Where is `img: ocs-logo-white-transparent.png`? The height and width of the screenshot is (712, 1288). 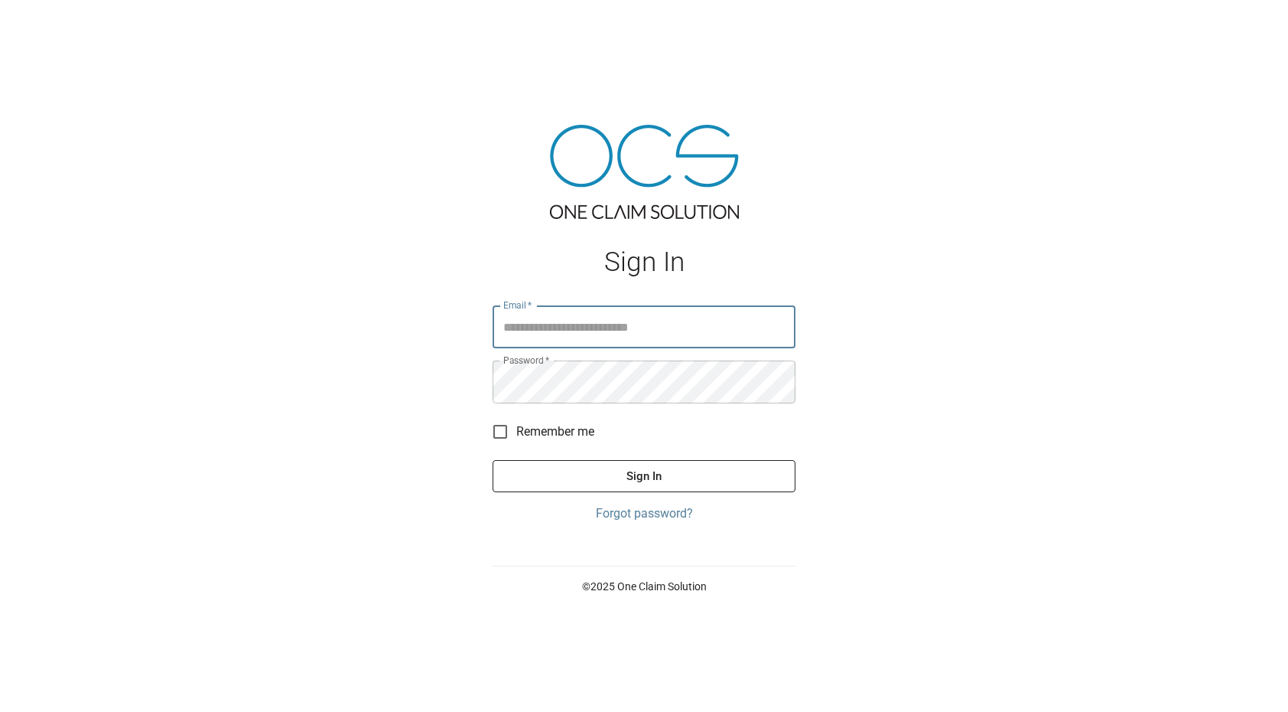 img: ocs-logo-white-transparent.png is located at coordinates (49, 24).